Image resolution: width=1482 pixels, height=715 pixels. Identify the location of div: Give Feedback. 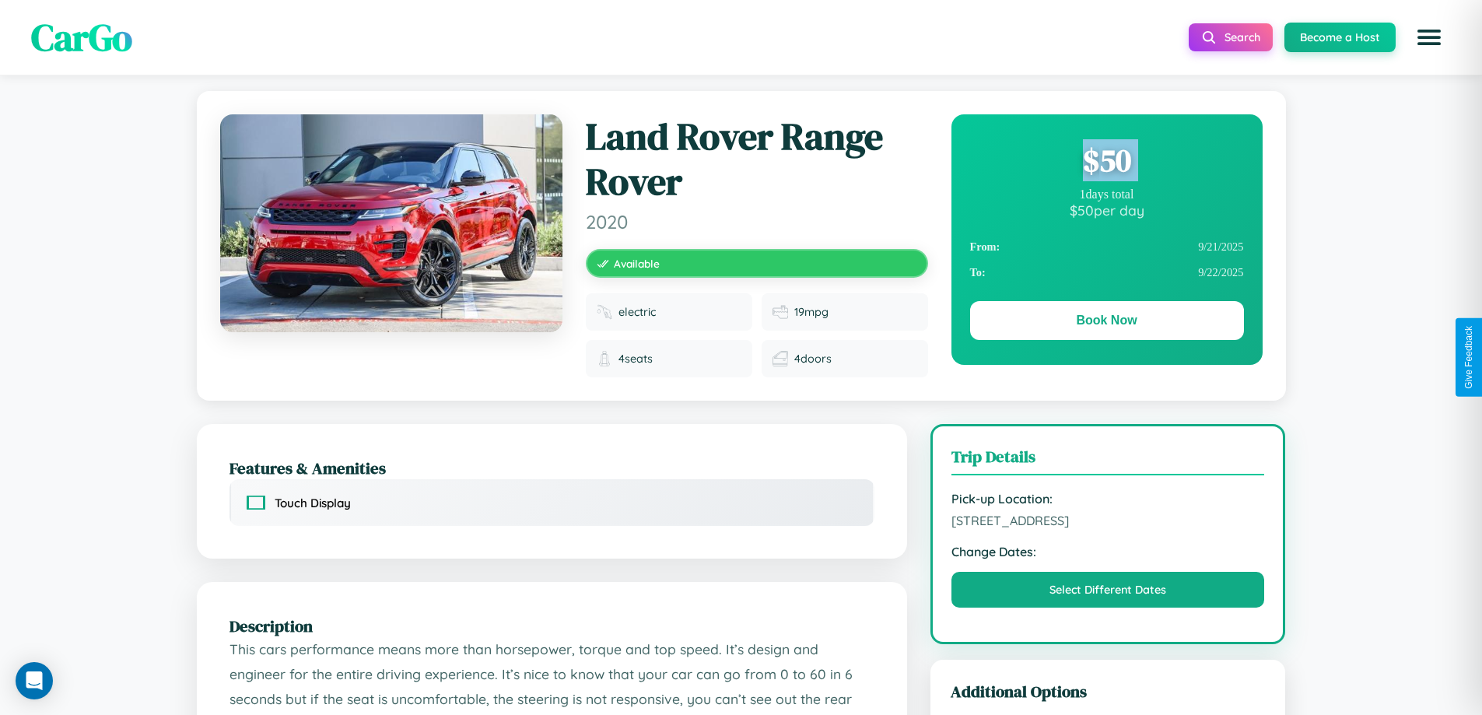
(1469, 357).